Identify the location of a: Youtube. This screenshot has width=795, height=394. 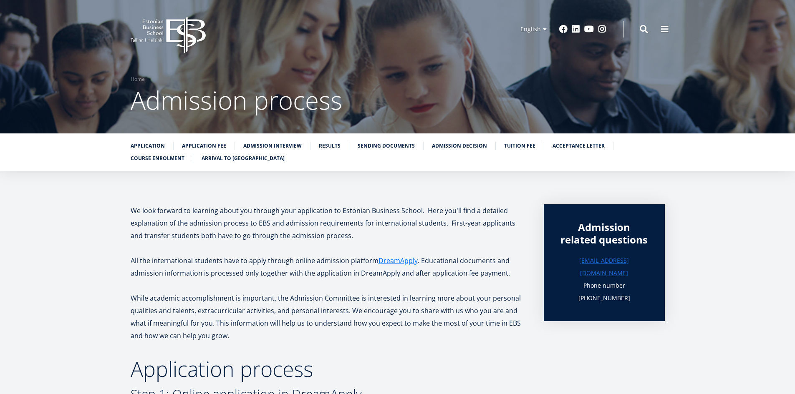
(589, 29).